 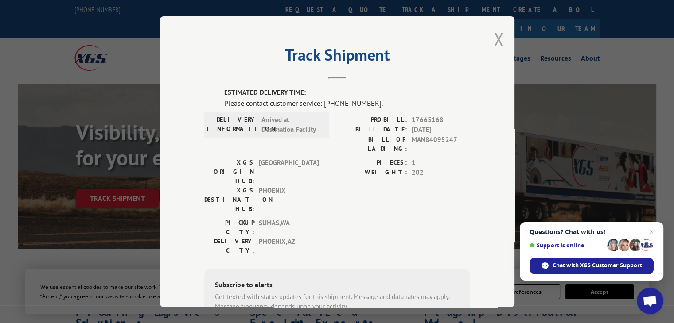 What do you see at coordinates (441, 120) in the screenshot?
I see `span: 17665168` at bounding box center [441, 120].